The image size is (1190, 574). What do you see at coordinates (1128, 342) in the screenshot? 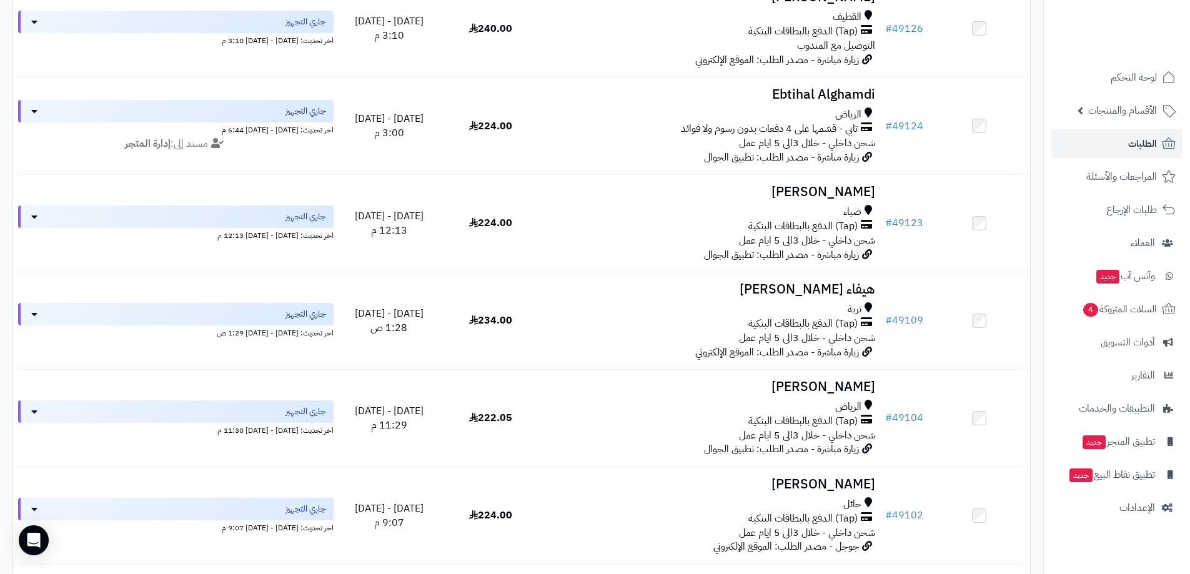
I see `span: أدوات التسويق` at bounding box center [1128, 342].